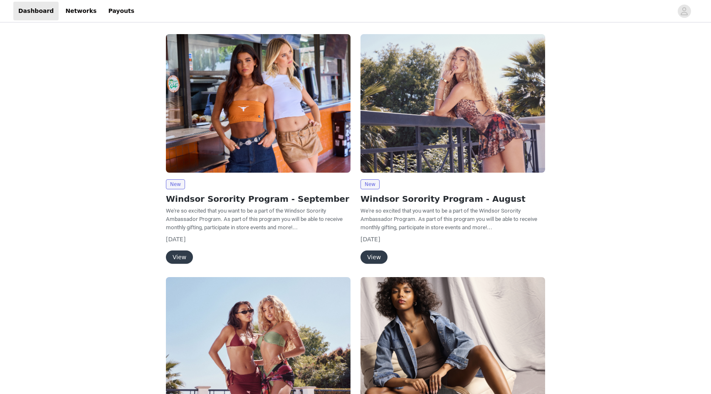  What do you see at coordinates (453, 199) in the screenshot?
I see `h2: Windsor Sorority Program - August` at bounding box center [453, 199].